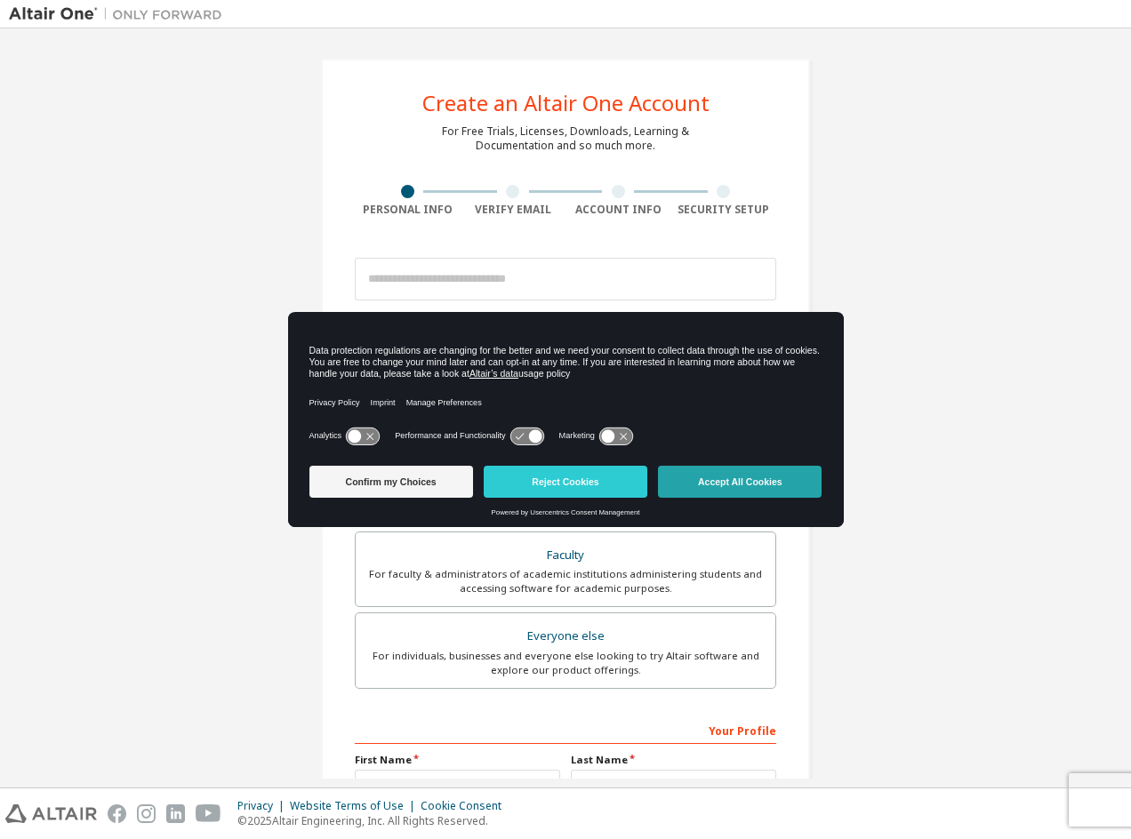 This screenshot has height=839, width=1131. What do you see at coordinates (565, 582) in the screenshot?
I see `div: For faculty & administrators of academic institutions administering students and accessing softwa...` at bounding box center [565, 582].